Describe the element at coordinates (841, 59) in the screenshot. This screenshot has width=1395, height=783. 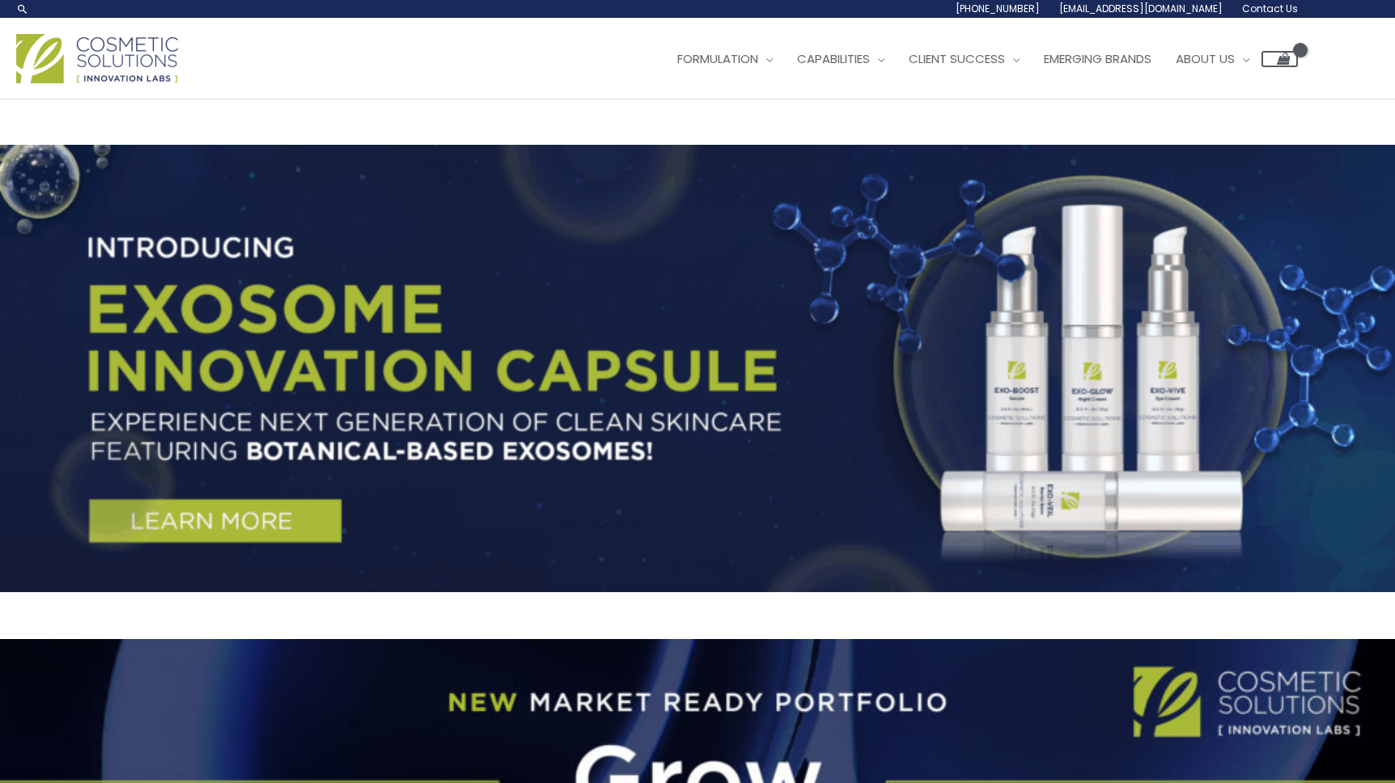
I see `a: Capabilities` at that location.